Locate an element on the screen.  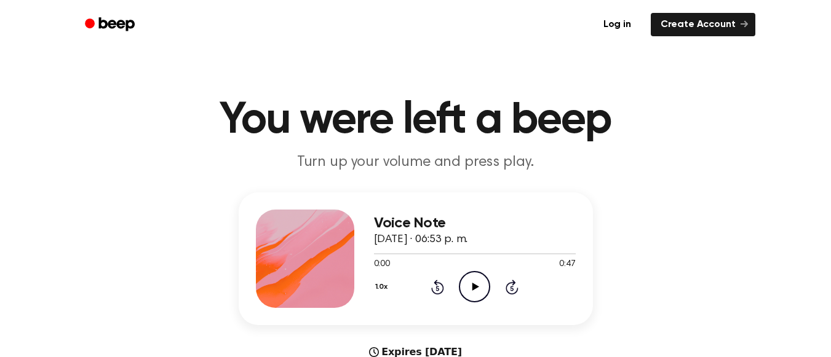
span: 0:00 is located at coordinates (382, 264).